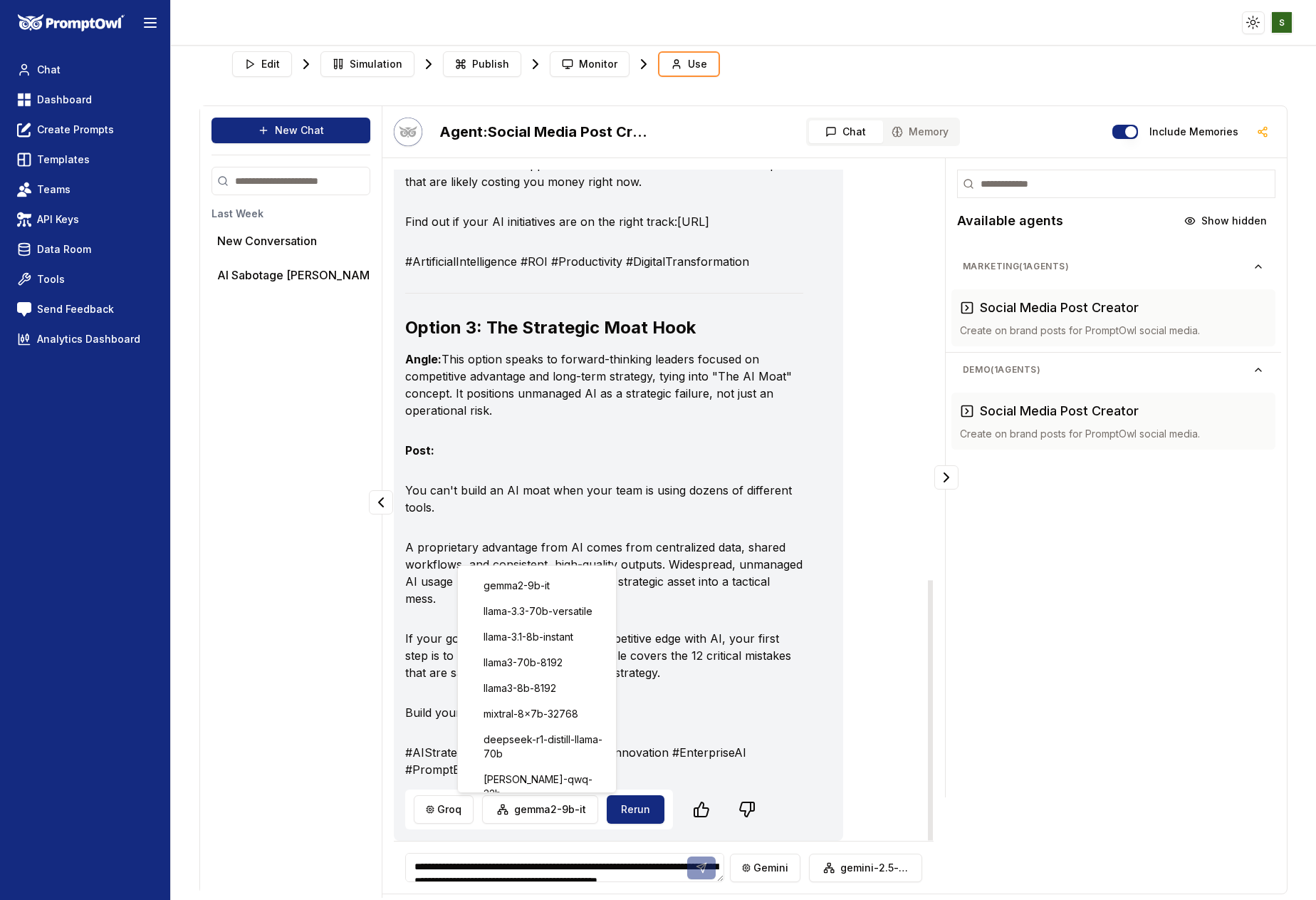 Image resolution: width=1316 pixels, height=900 pixels. What do you see at coordinates (537, 714) in the screenshot?
I see `div: mixtral-8x7b-32768` at bounding box center [537, 714].